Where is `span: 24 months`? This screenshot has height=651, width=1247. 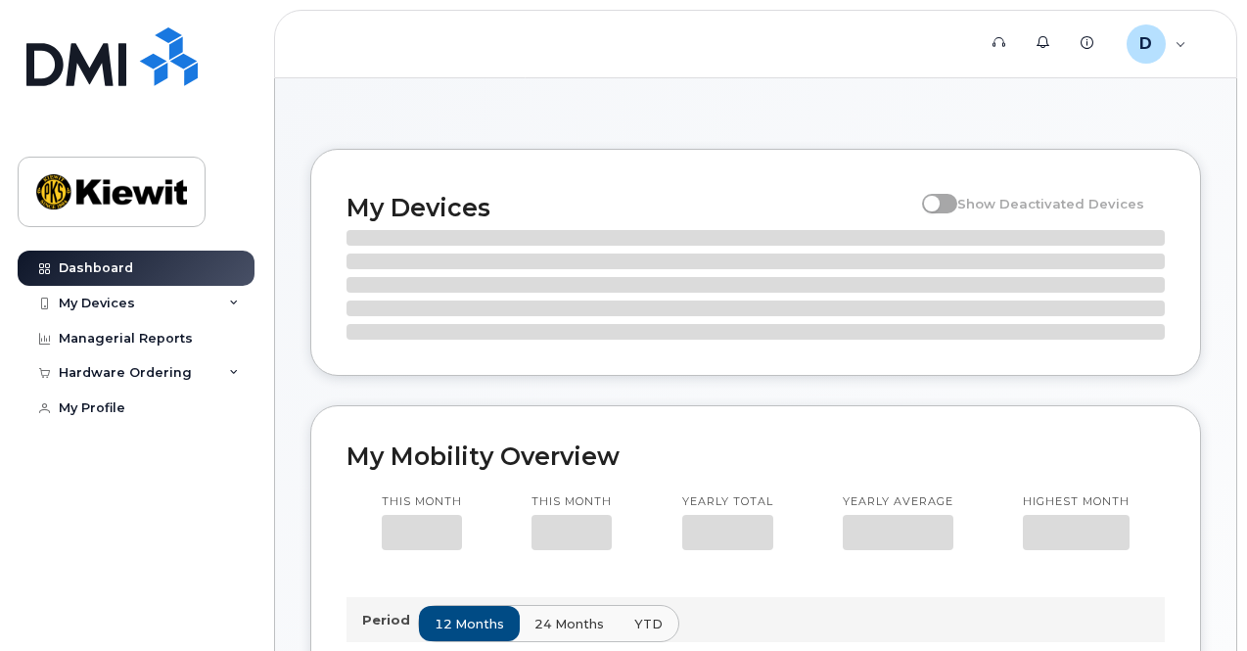 span: 24 months is located at coordinates (569, 624).